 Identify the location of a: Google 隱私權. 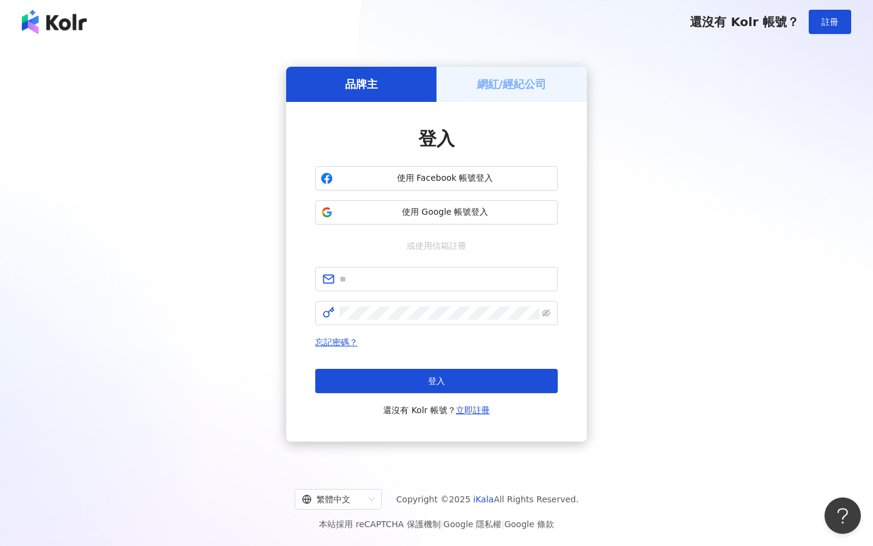
(472, 524).